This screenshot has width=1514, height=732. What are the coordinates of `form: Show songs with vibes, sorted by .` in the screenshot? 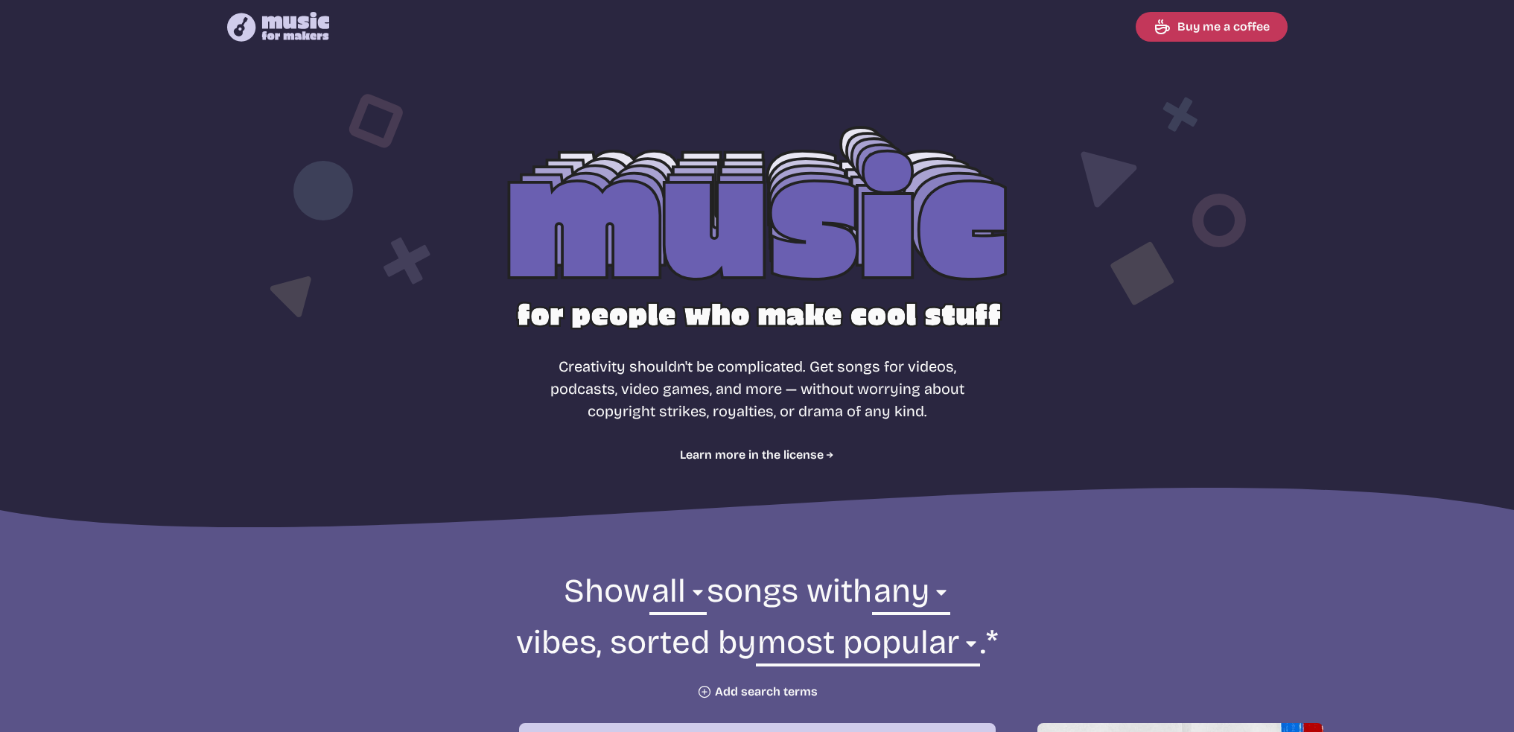 It's located at (757, 634).